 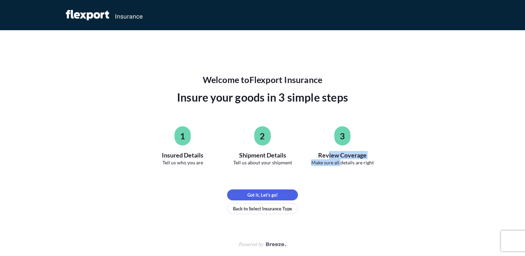 What do you see at coordinates (262, 195) in the screenshot?
I see `button: Got it, Let's go!` at bounding box center [262, 195].